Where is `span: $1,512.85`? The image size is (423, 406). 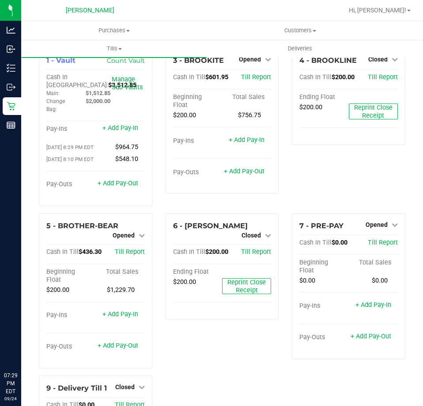
span: $1,512.85 is located at coordinates (98, 93).